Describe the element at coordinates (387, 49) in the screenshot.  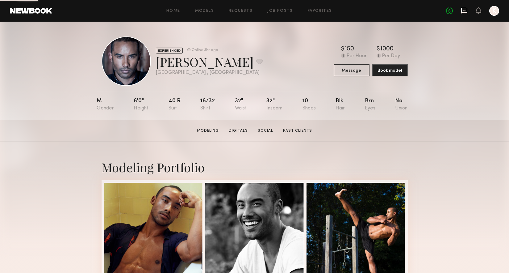
I see `div: 1000` at that location.